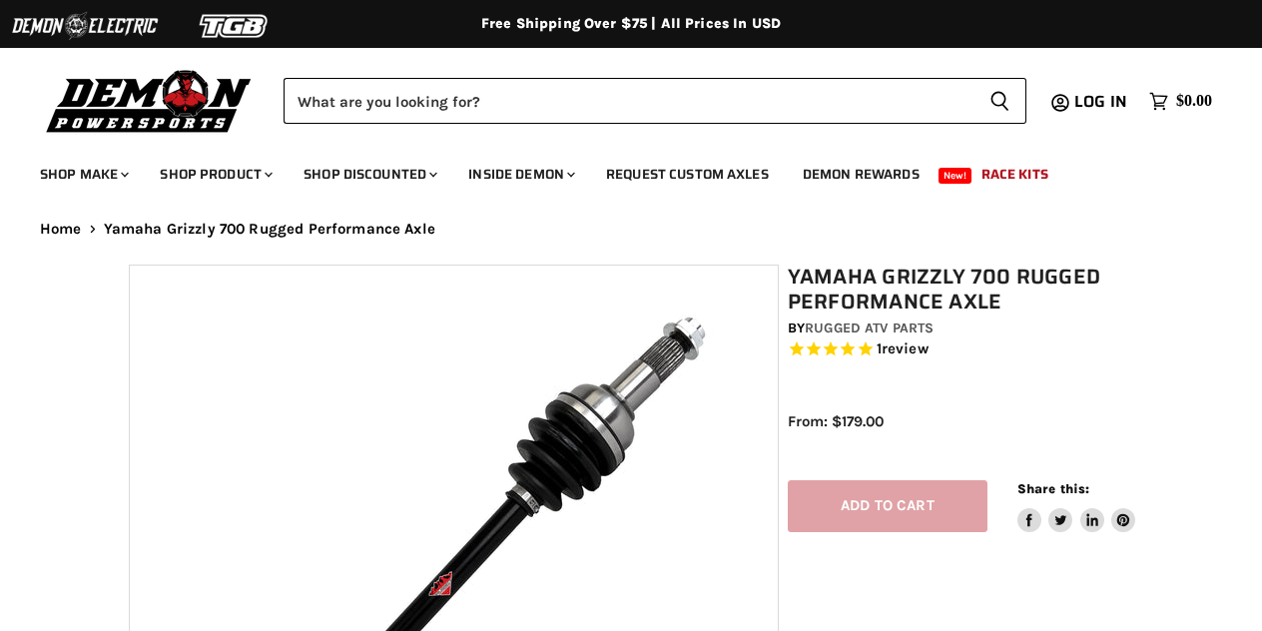  Describe the element at coordinates (965, 328) in the screenshot. I see `div: by` at that location.